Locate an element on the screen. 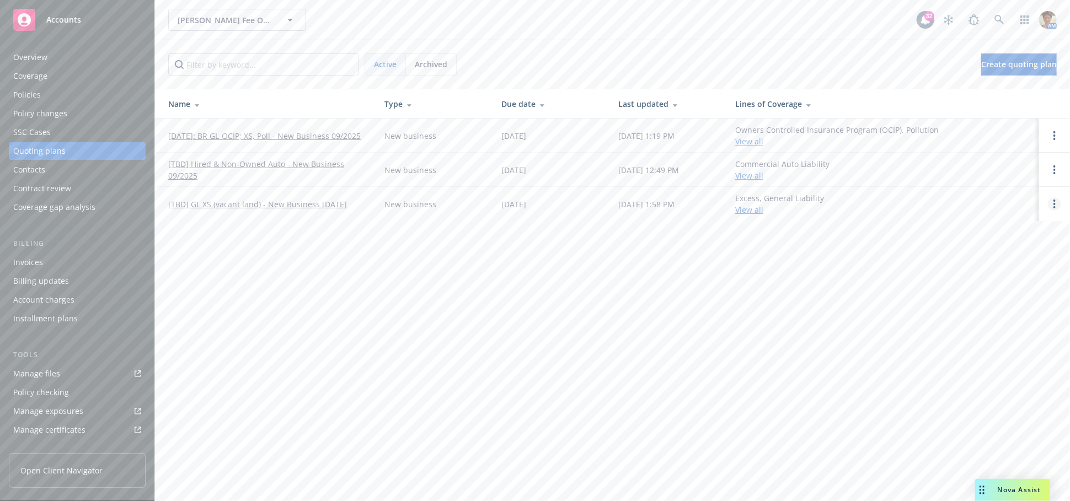 Image resolution: width=1070 pixels, height=501 pixels. div: Last updated is located at coordinates (668, 104).